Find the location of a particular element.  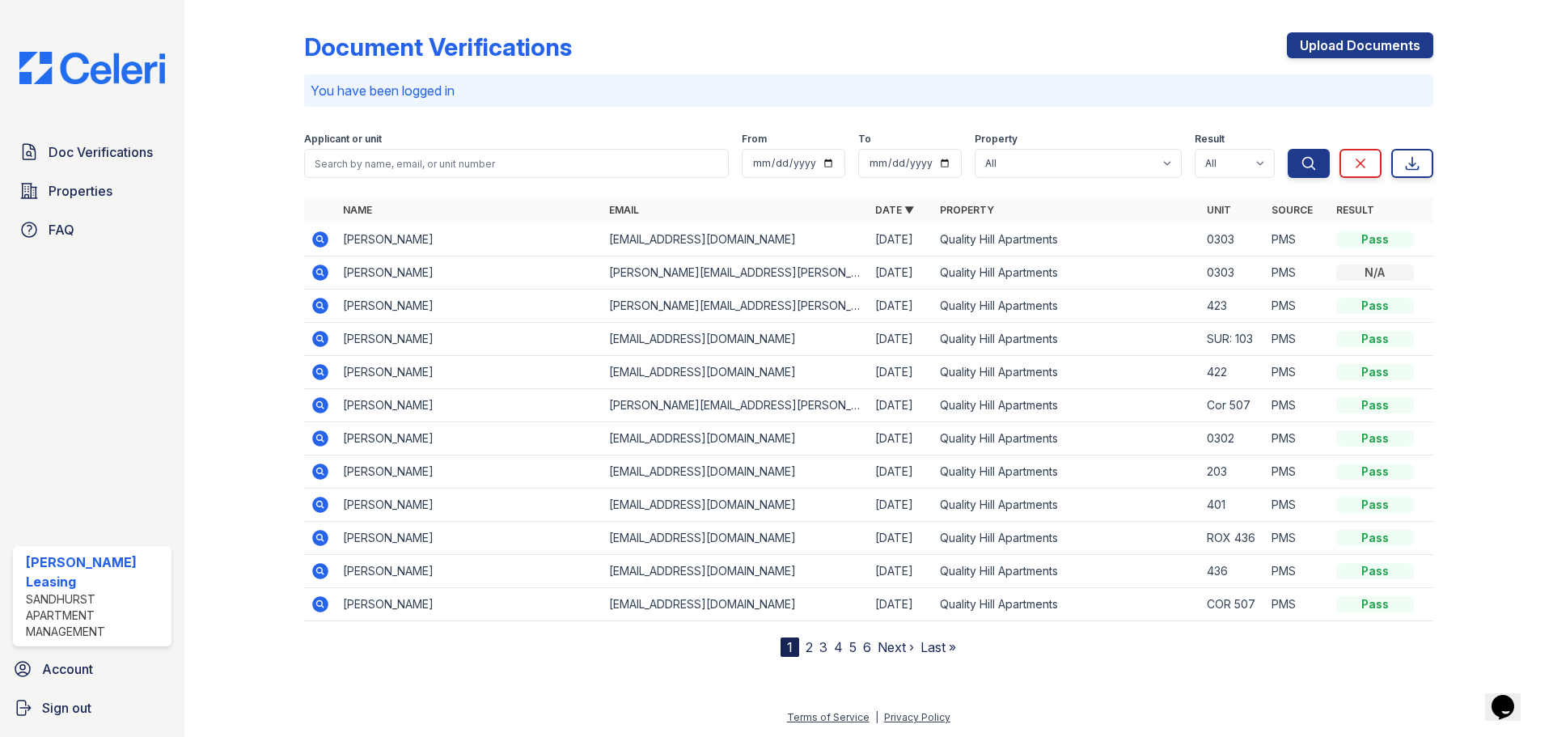

a: FAQ is located at coordinates (92, 230).